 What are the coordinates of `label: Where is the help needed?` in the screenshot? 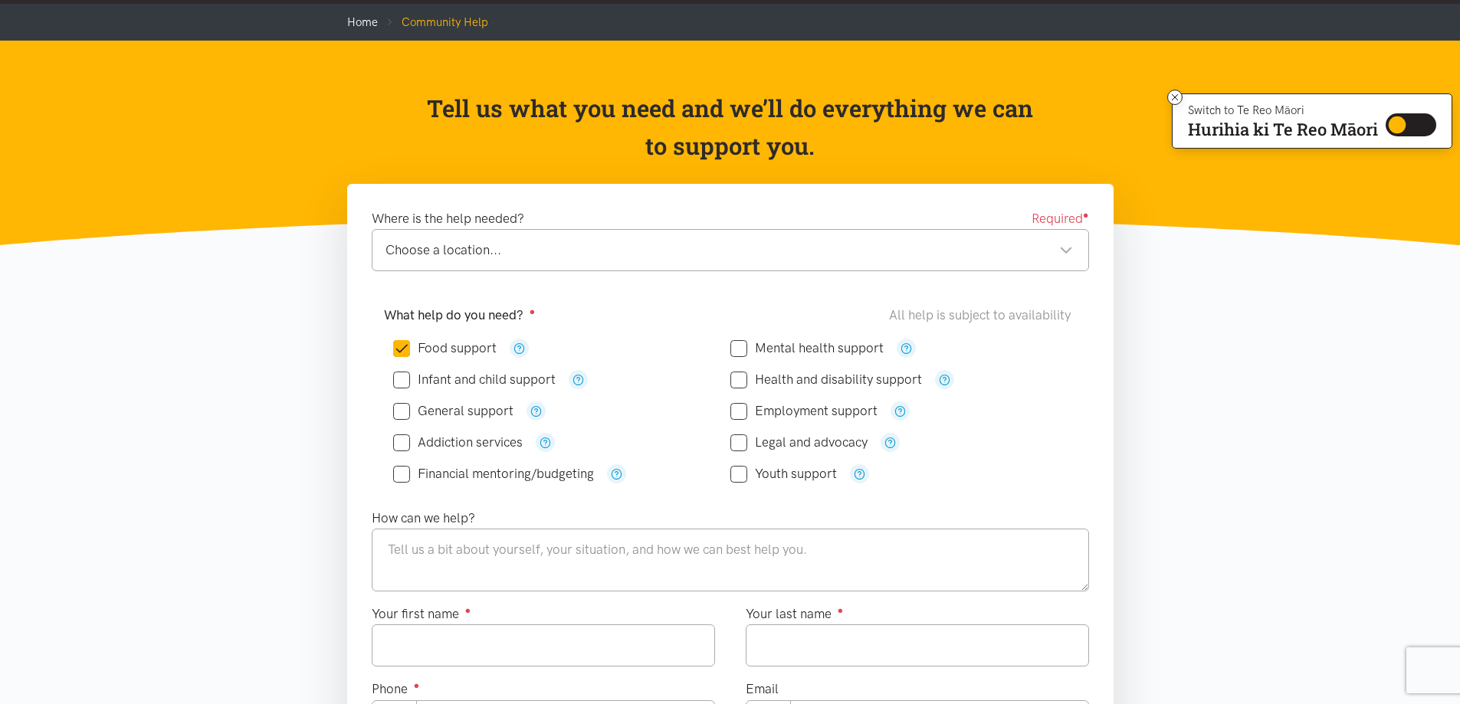 It's located at (448, 218).